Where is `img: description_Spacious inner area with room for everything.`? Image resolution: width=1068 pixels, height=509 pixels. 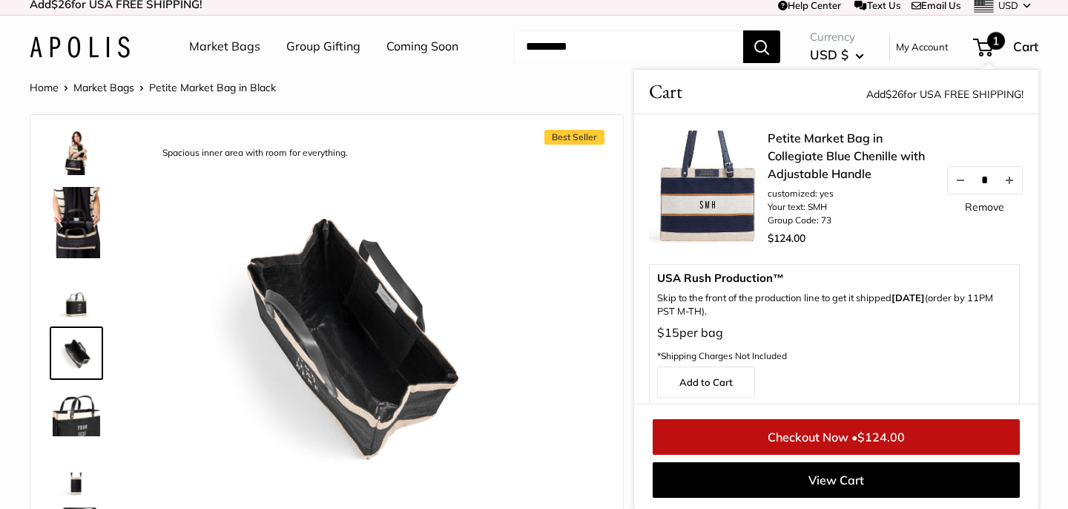
img: description_Spacious inner area with room for everything. is located at coordinates (76, 353).